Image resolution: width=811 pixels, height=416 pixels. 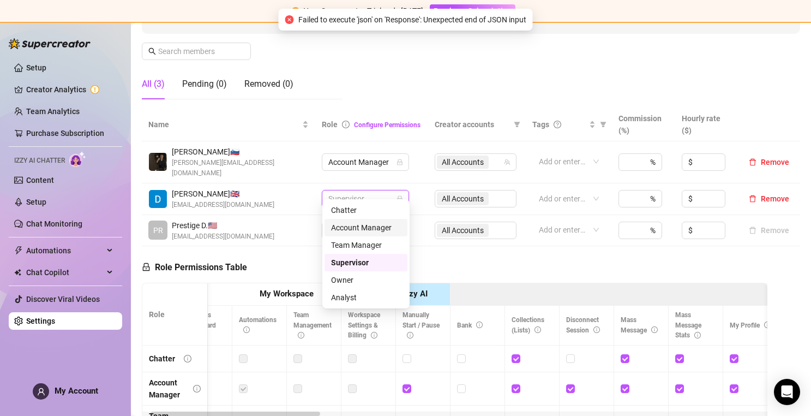 I want to click on th: Name, so click(x=229, y=124).